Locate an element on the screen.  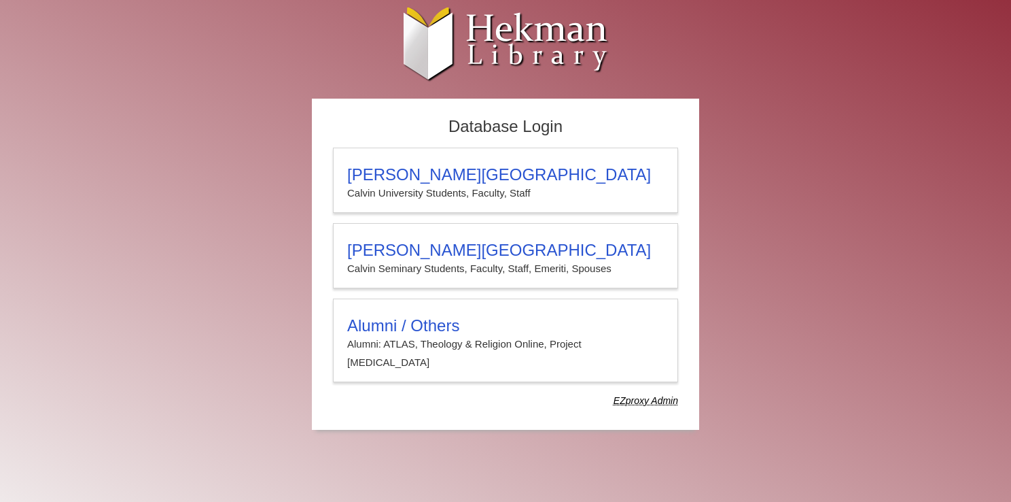
p: Calvin Seminary Students, Faculty, Staff, Emeriti, Spouses is located at coordinates (506, 269).